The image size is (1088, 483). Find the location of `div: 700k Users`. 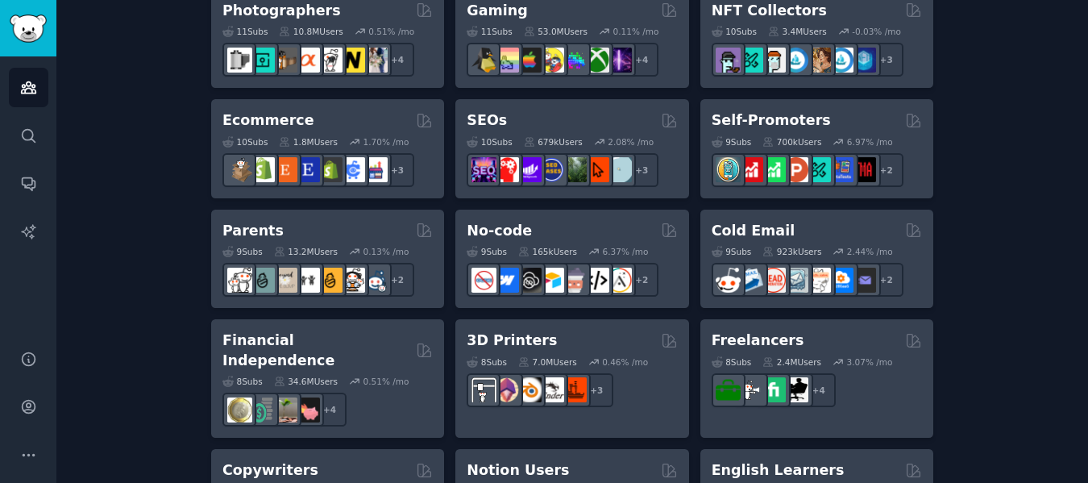

div: 700k Users is located at coordinates (792, 142).